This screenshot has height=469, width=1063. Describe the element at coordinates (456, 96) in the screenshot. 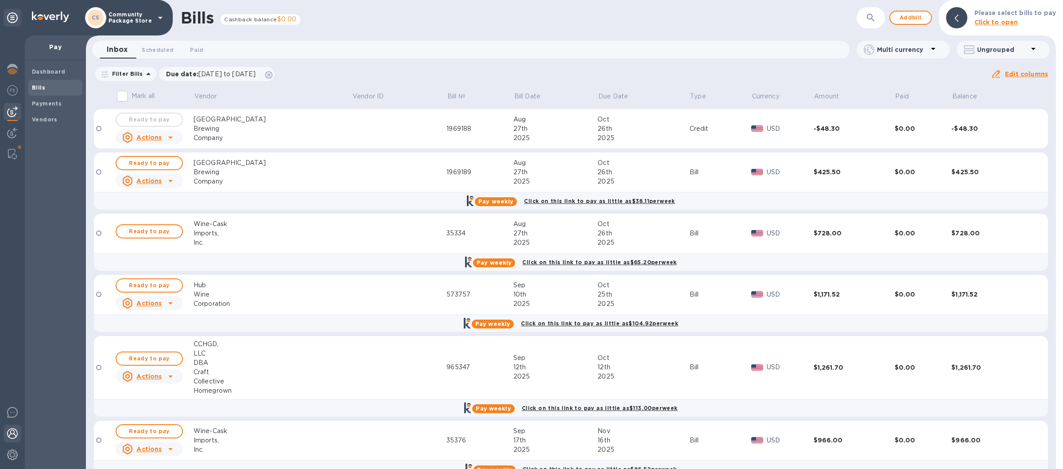

I see `p: Bill №` at that location.